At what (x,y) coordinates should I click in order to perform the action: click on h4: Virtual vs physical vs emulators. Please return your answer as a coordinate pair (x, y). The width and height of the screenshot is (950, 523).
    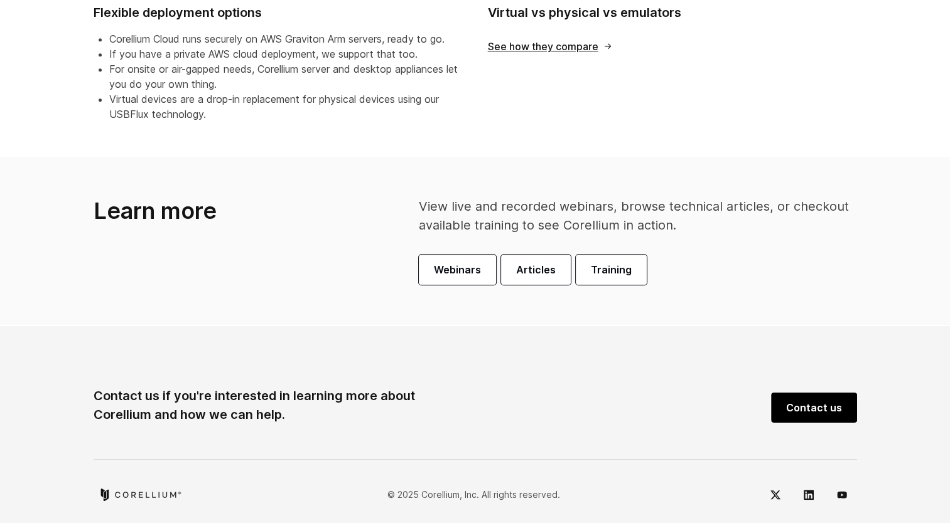
    Looking at the image, I should click on (672, 13).